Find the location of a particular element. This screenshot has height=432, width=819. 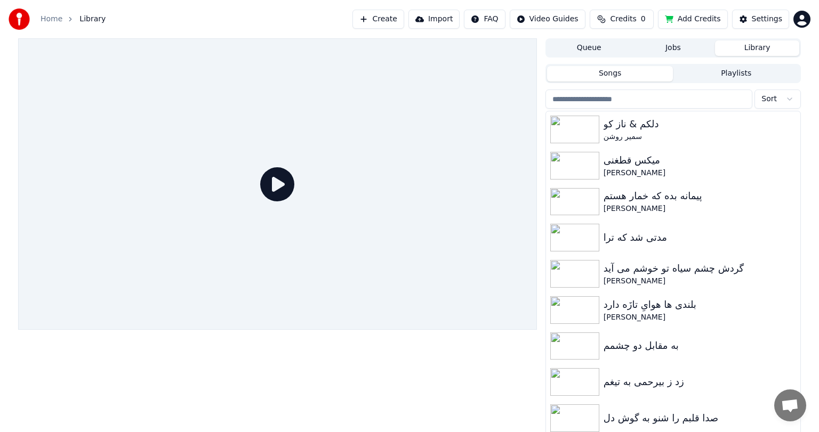

span: 0 is located at coordinates (643, 19).